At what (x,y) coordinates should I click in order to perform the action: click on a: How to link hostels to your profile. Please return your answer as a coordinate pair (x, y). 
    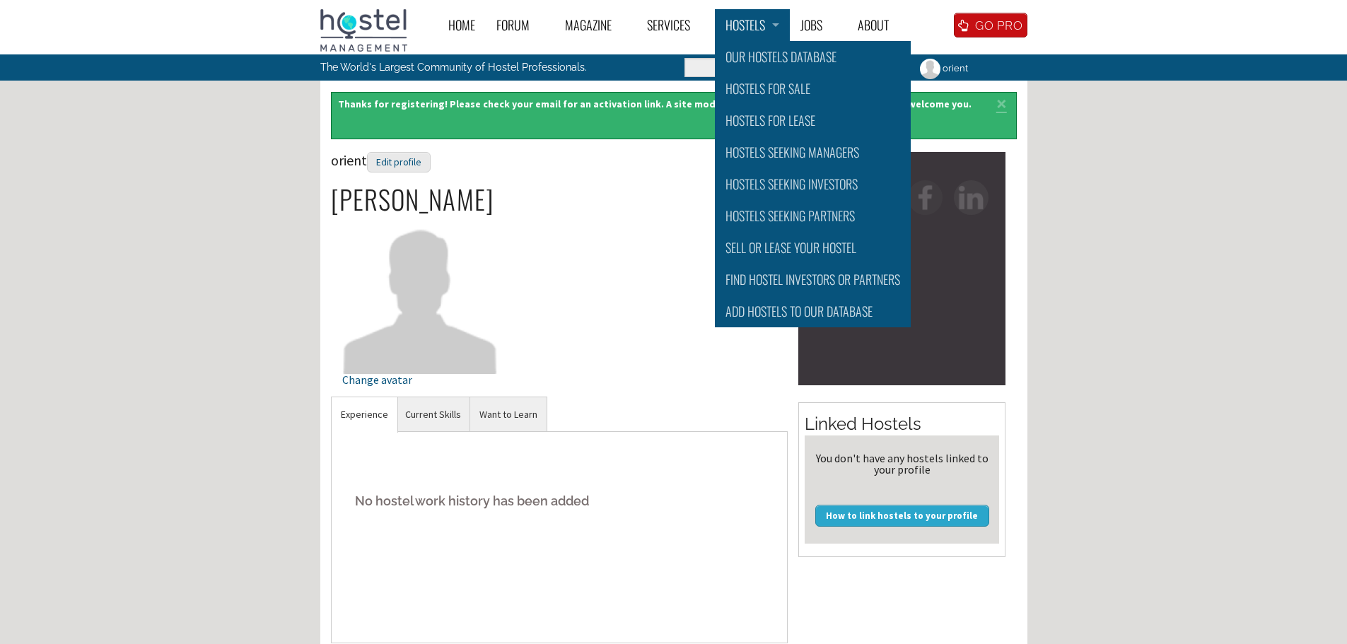
    Looking at the image, I should click on (902, 515).